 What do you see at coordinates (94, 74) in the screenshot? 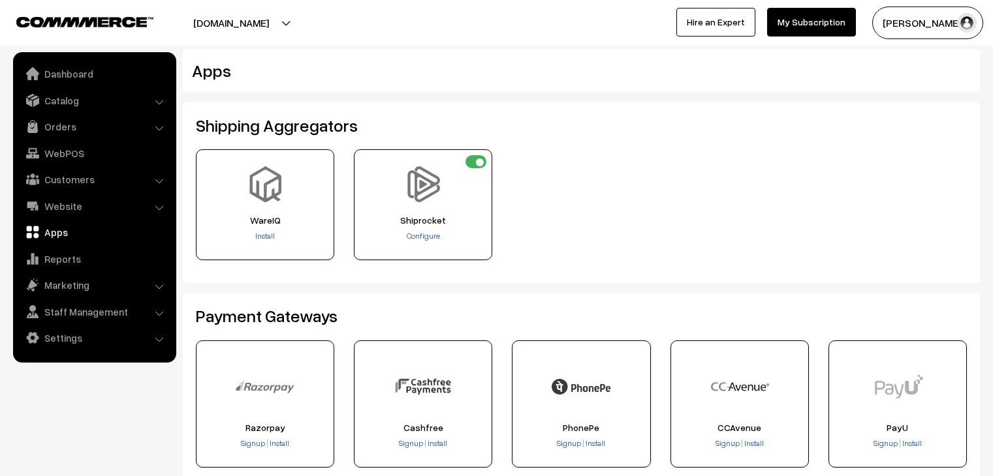
I see `a: Dashboard` at bounding box center [94, 74].